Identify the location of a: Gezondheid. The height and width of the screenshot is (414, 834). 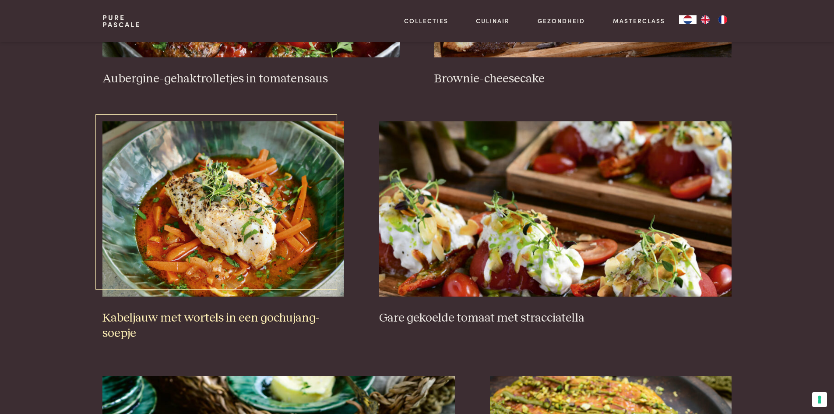
(561, 21).